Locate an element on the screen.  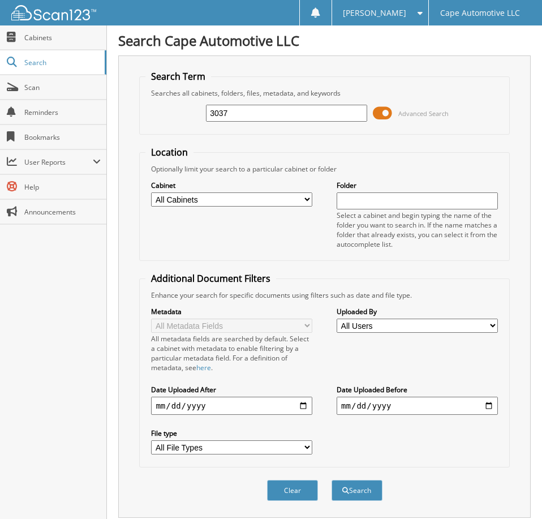
label: File type is located at coordinates (231, 433).